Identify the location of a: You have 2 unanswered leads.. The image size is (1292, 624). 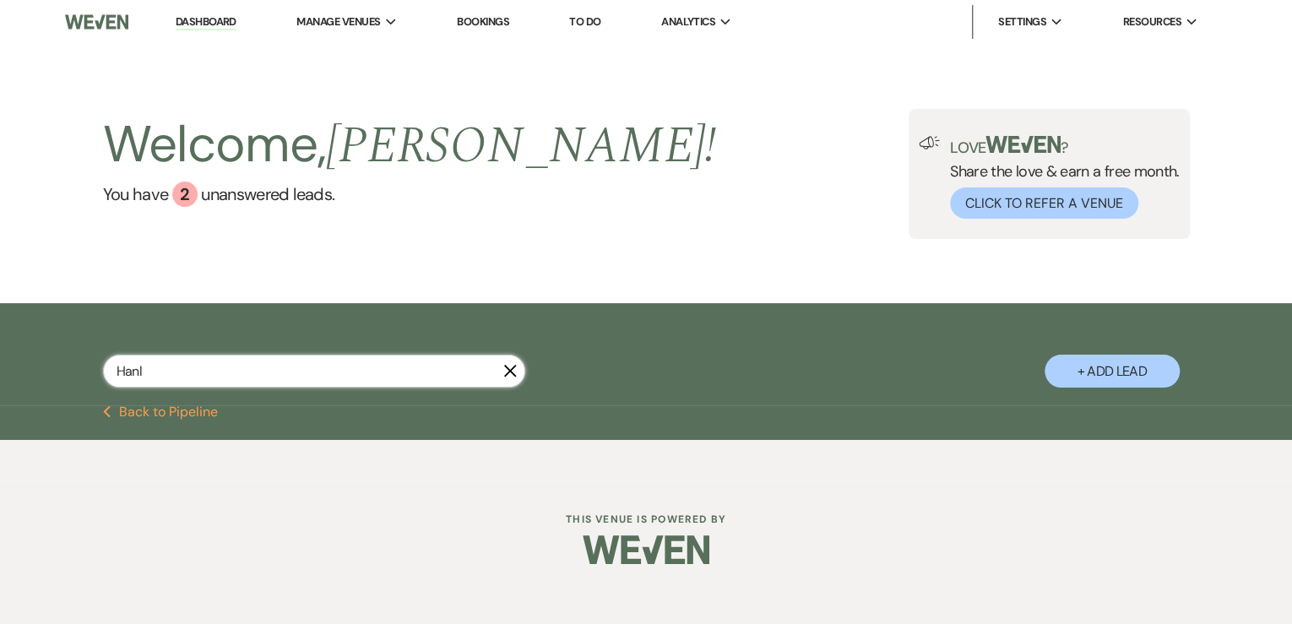
(410, 194).